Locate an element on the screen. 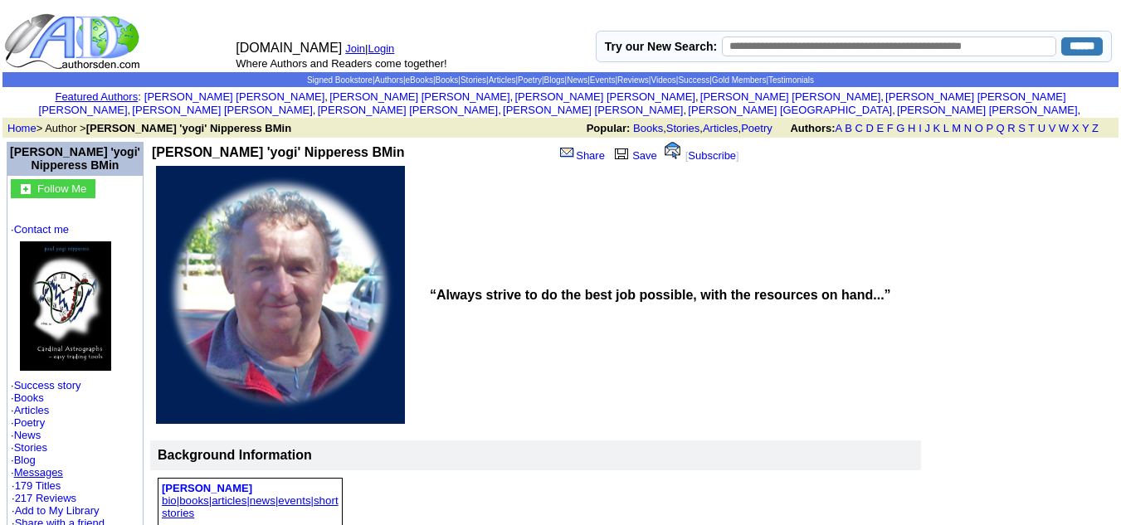 The image size is (1121, 525). a: Z is located at coordinates (1096, 128).